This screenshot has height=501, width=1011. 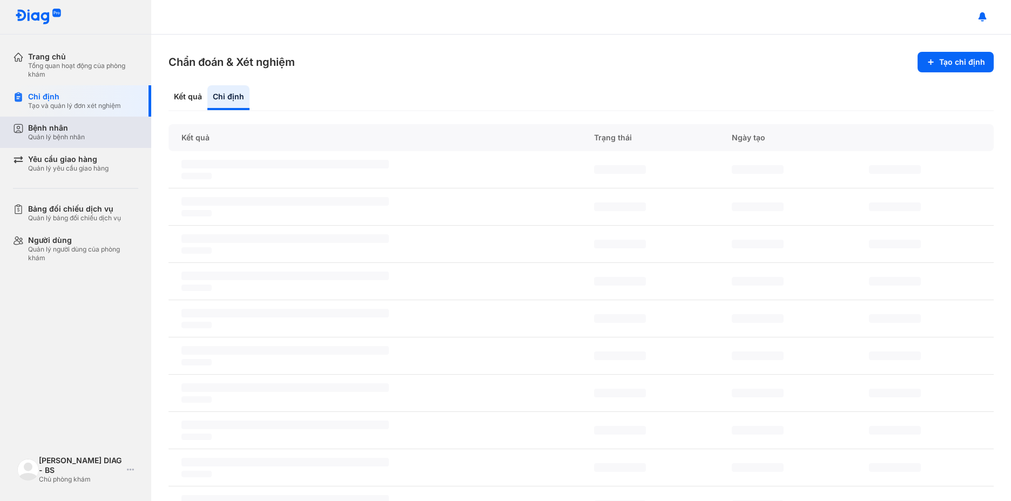 I want to click on div: Trang chủ, so click(x=83, y=57).